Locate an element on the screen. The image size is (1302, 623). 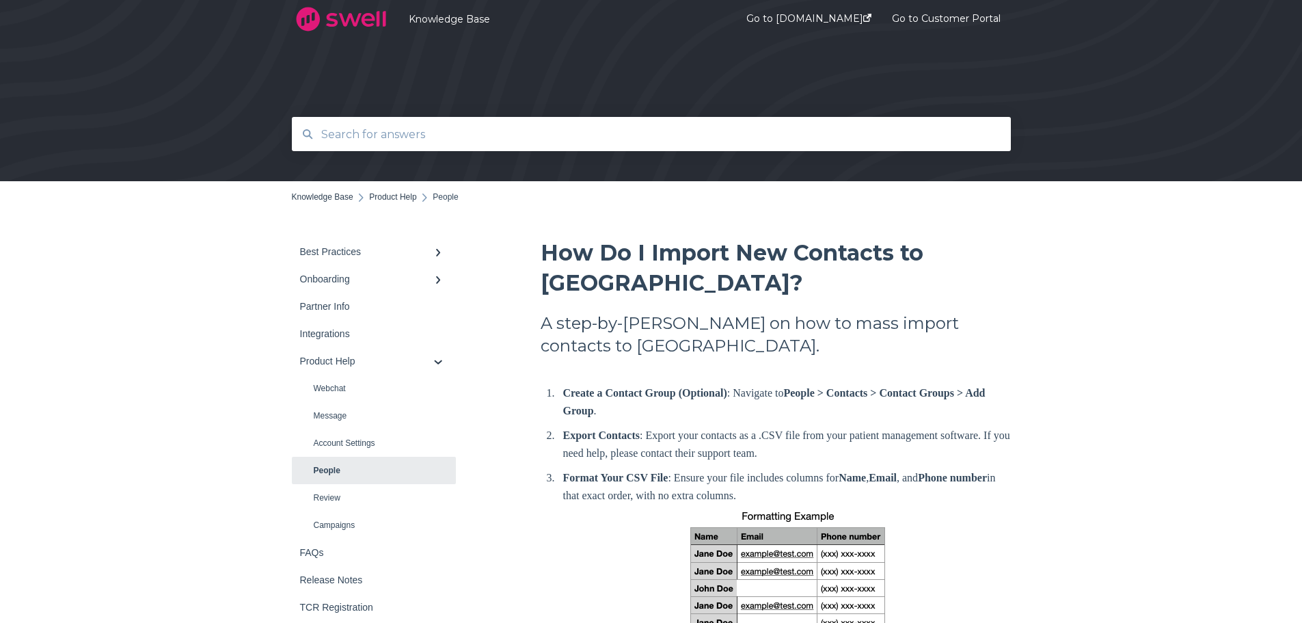
div: Release Notes is located at coordinates (367, 580).